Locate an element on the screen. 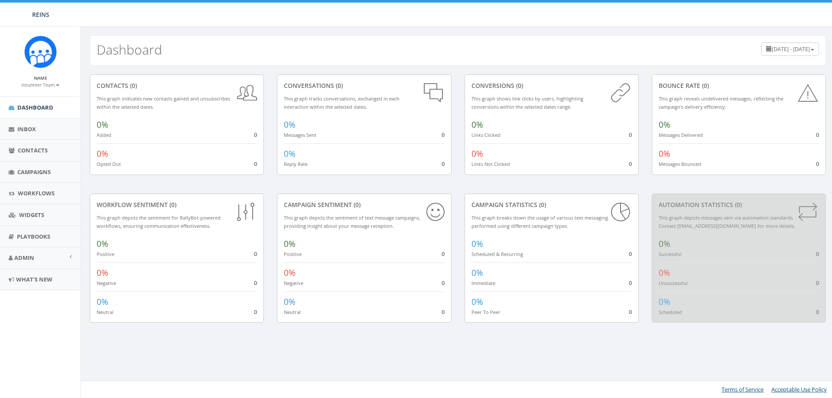  img: Rally_Corp_Icon_1.png is located at coordinates (40, 52).